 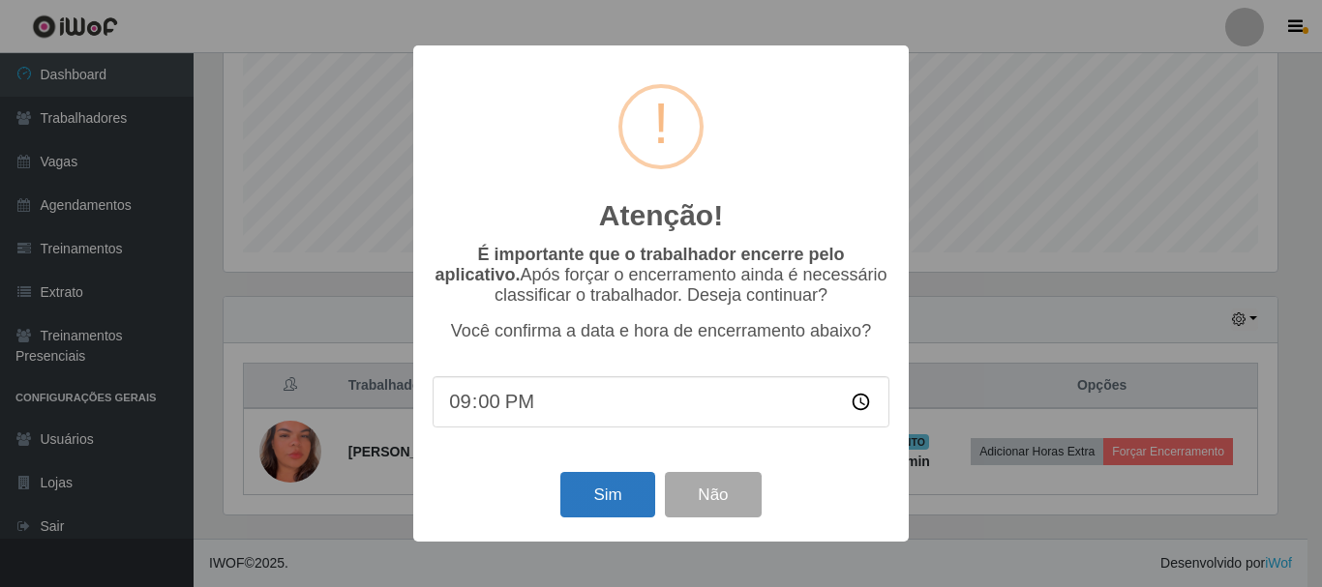 I want to click on p: Após forçar o encerramento ainda é necessário classificar o trabalhador. Deseja continuar?, so click(x=661, y=275).